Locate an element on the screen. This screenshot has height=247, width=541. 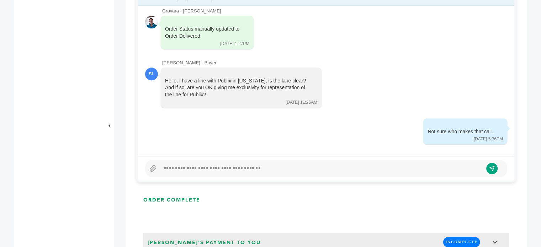
h3: ORDER COMPLETE is located at coordinates (172, 200).